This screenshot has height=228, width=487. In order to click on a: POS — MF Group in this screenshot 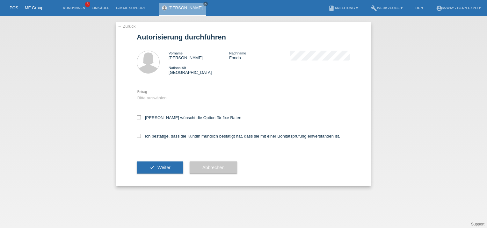, I will do `click(26, 8)`.